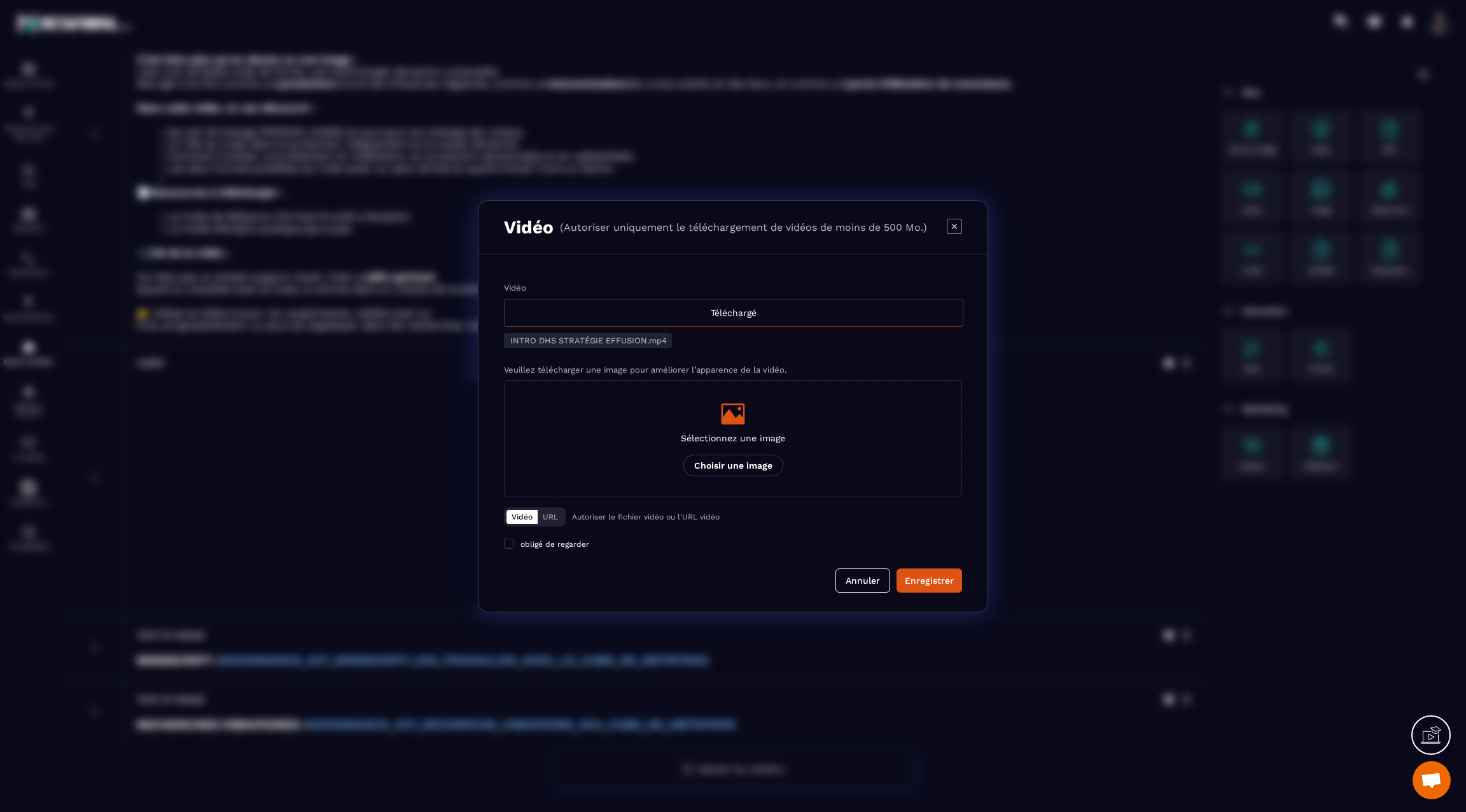 The image size is (1466, 812). What do you see at coordinates (733, 313) in the screenshot?
I see `div: Téléchargé` at bounding box center [733, 313].